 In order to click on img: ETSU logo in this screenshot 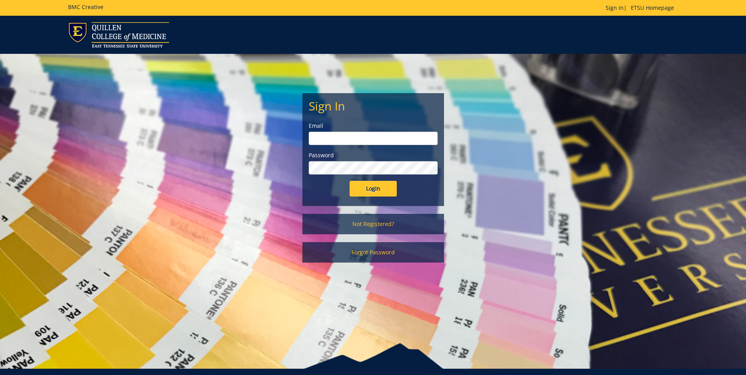, I will do `click(118, 35)`.